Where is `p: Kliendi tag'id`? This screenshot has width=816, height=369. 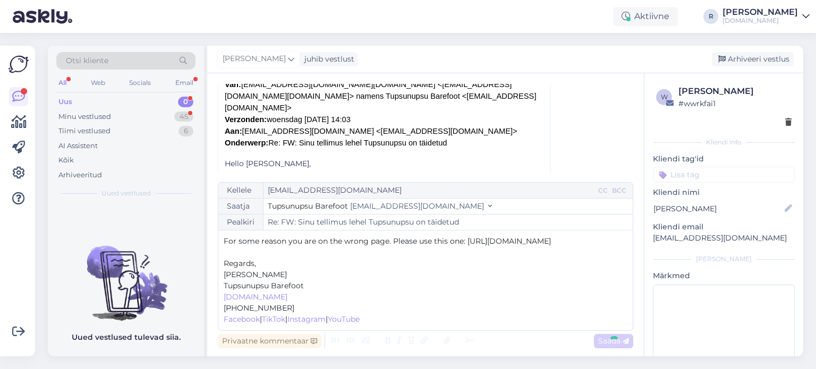 p: Kliendi tag'id is located at coordinates (724, 159).